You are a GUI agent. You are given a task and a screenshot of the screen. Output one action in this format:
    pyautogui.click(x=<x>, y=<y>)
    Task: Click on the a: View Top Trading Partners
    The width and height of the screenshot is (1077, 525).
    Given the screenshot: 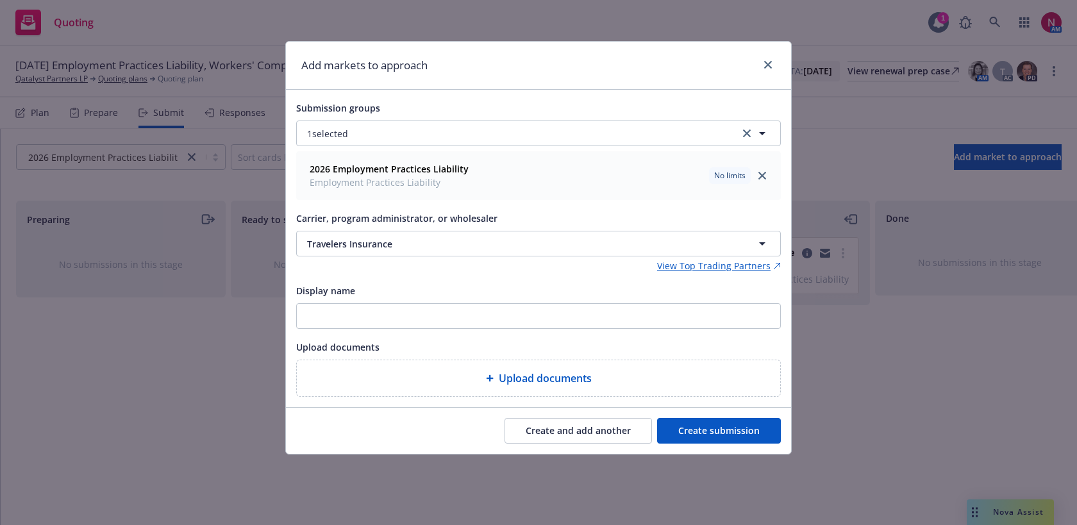 What is the action you would take?
    pyautogui.click(x=719, y=265)
    